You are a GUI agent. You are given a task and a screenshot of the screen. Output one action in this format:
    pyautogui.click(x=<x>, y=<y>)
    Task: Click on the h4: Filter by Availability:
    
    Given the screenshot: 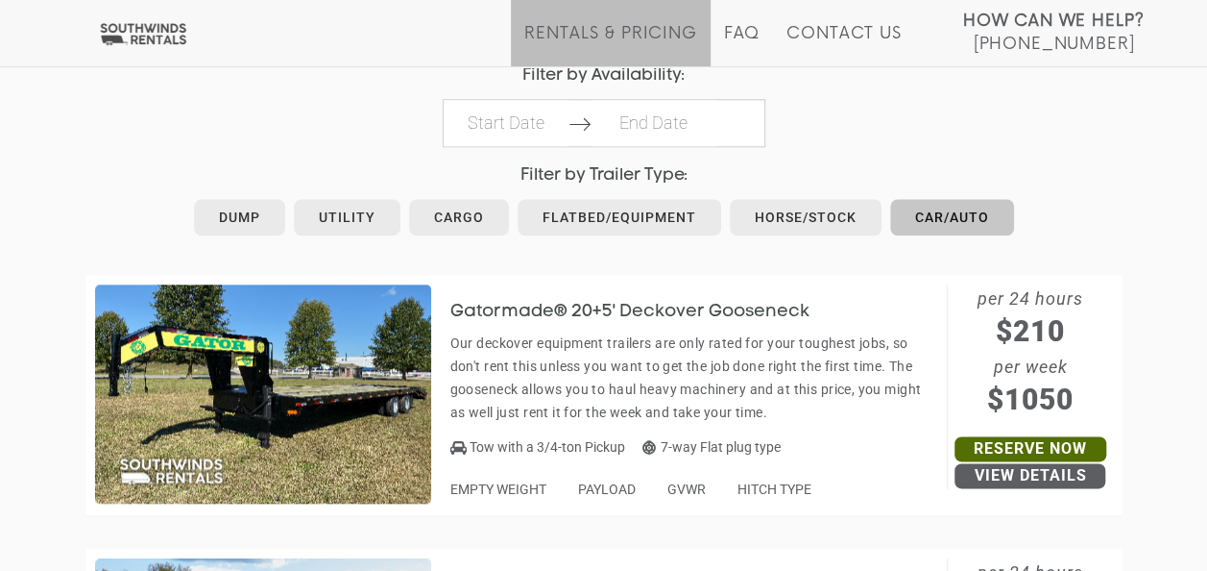 What is the action you would take?
    pyautogui.click(x=604, y=75)
    